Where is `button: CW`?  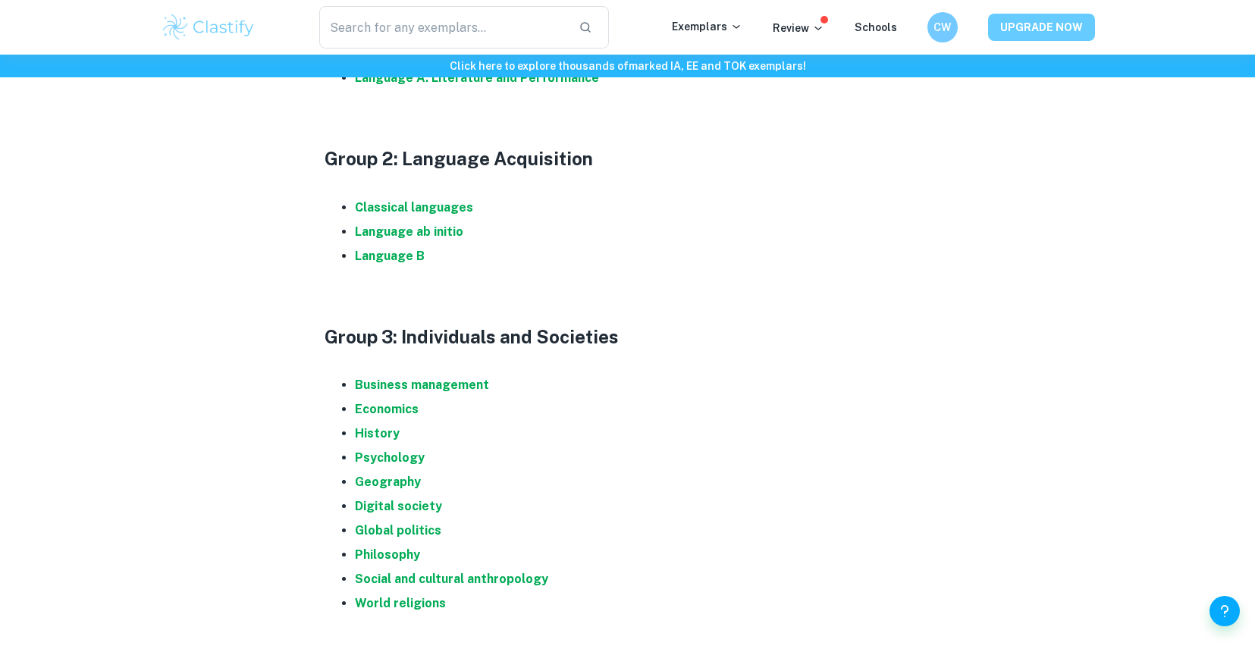 button: CW is located at coordinates (943, 27).